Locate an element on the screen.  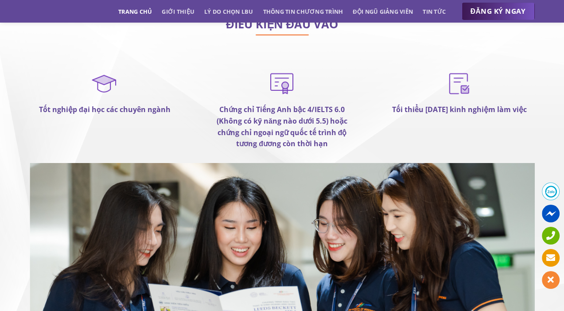
a: Giới thiệu is located at coordinates (178, 12).